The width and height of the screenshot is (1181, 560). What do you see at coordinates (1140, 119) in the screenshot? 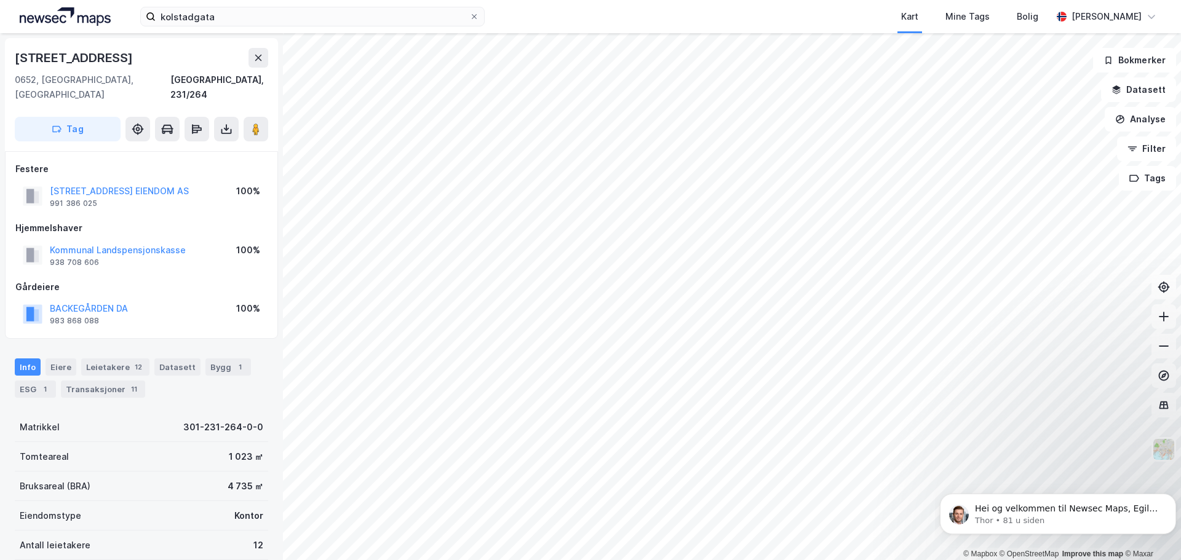
I see `button: Analyse` at bounding box center [1140, 119].